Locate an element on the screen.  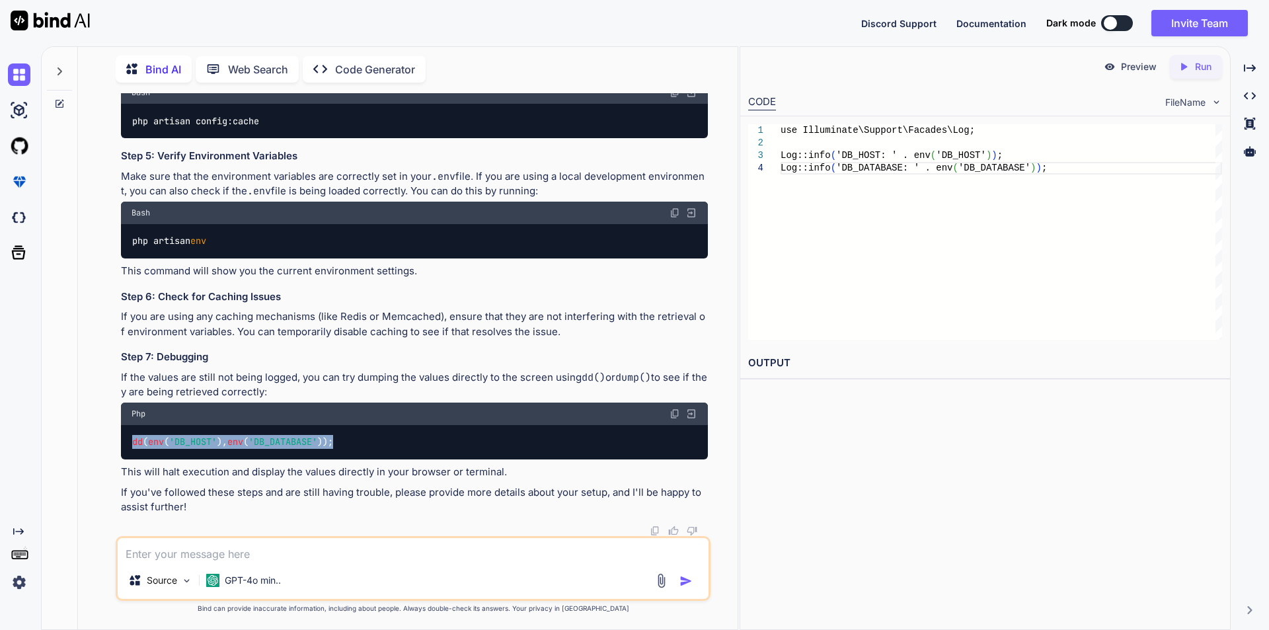
p: Web Search is located at coordinates (258, 69).